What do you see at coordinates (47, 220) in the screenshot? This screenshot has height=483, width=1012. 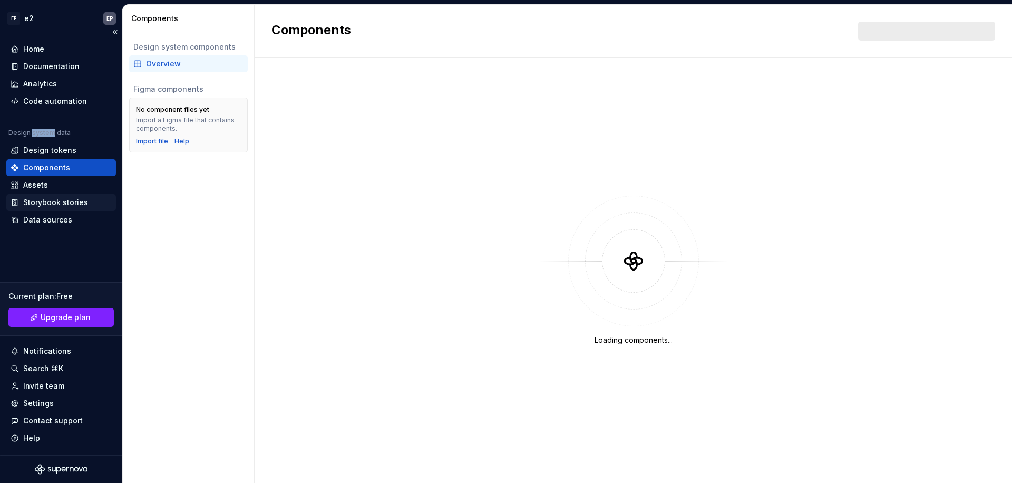 I see `div: Data sources` at bounding box center [47, 220].